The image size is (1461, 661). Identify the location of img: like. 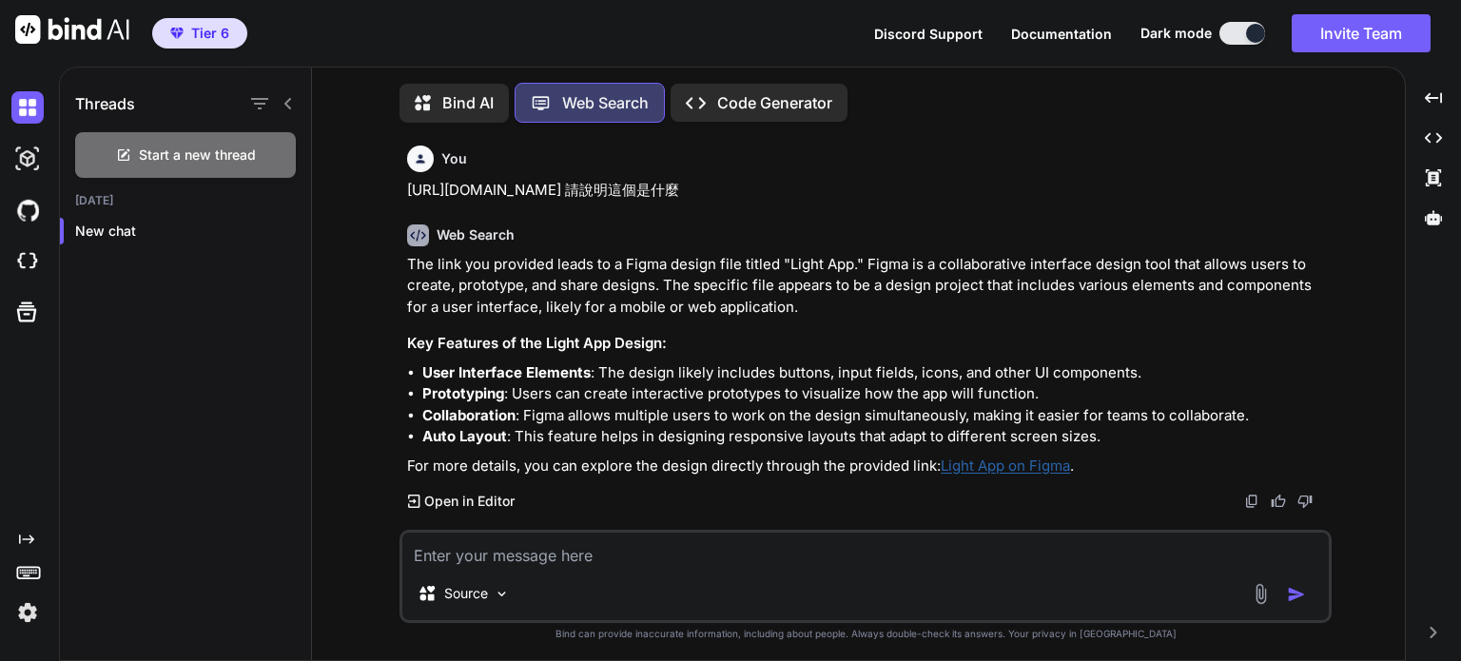
(1278, 501).